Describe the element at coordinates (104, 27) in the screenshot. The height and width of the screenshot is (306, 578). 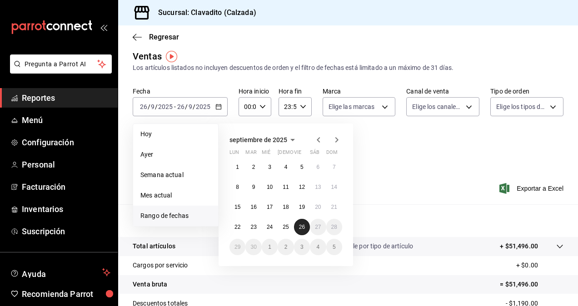
I see `button: open_drawer_menu` at that location.